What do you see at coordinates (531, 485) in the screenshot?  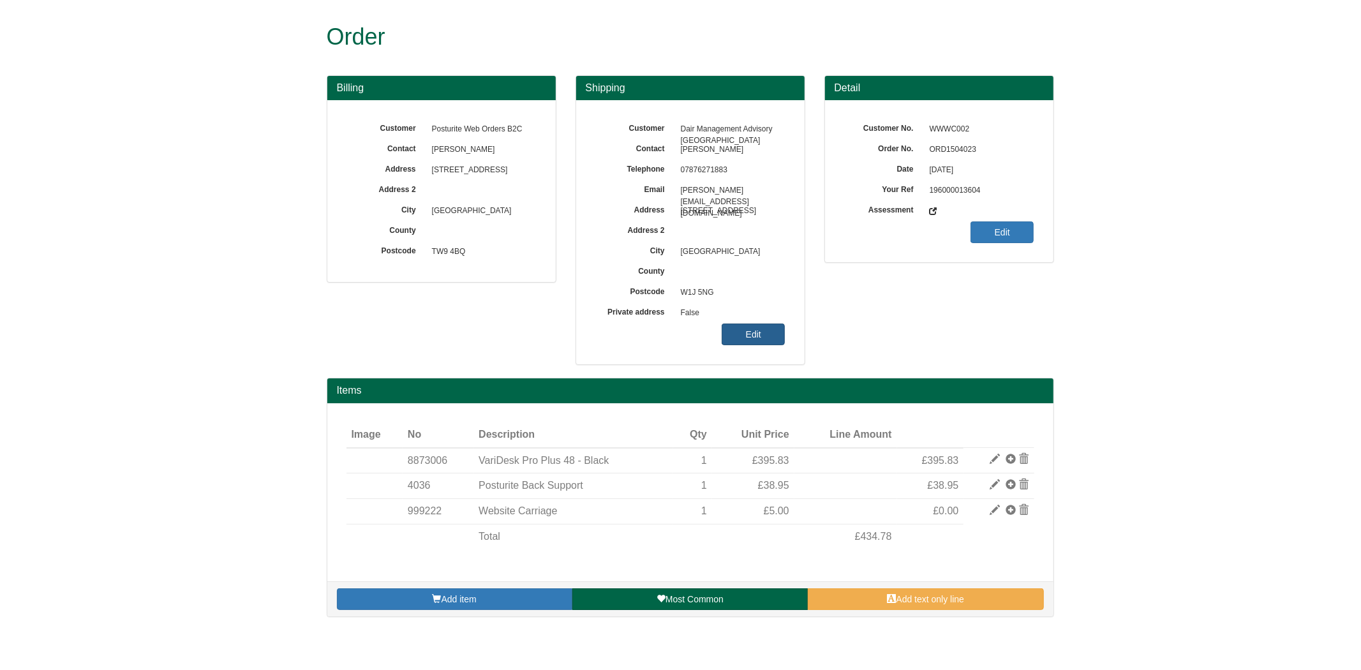 I see `span: Posturite Back Support` at bounding box center [531, 485].